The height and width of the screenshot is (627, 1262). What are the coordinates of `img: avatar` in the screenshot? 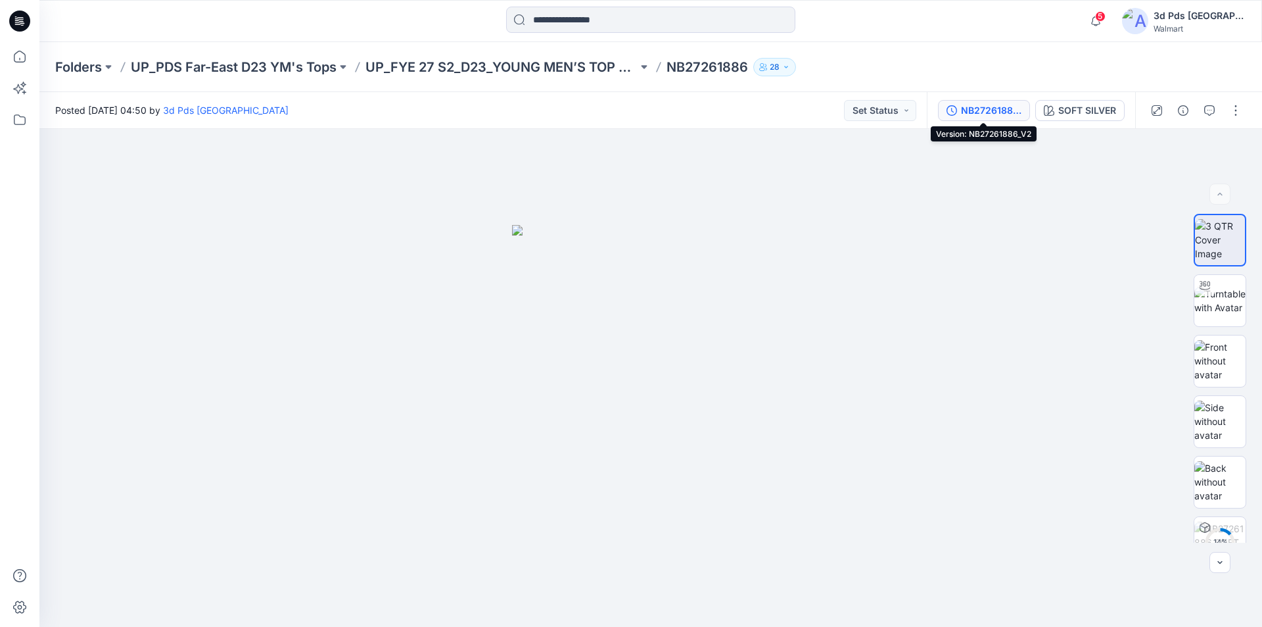 It's located at (1136, 21).